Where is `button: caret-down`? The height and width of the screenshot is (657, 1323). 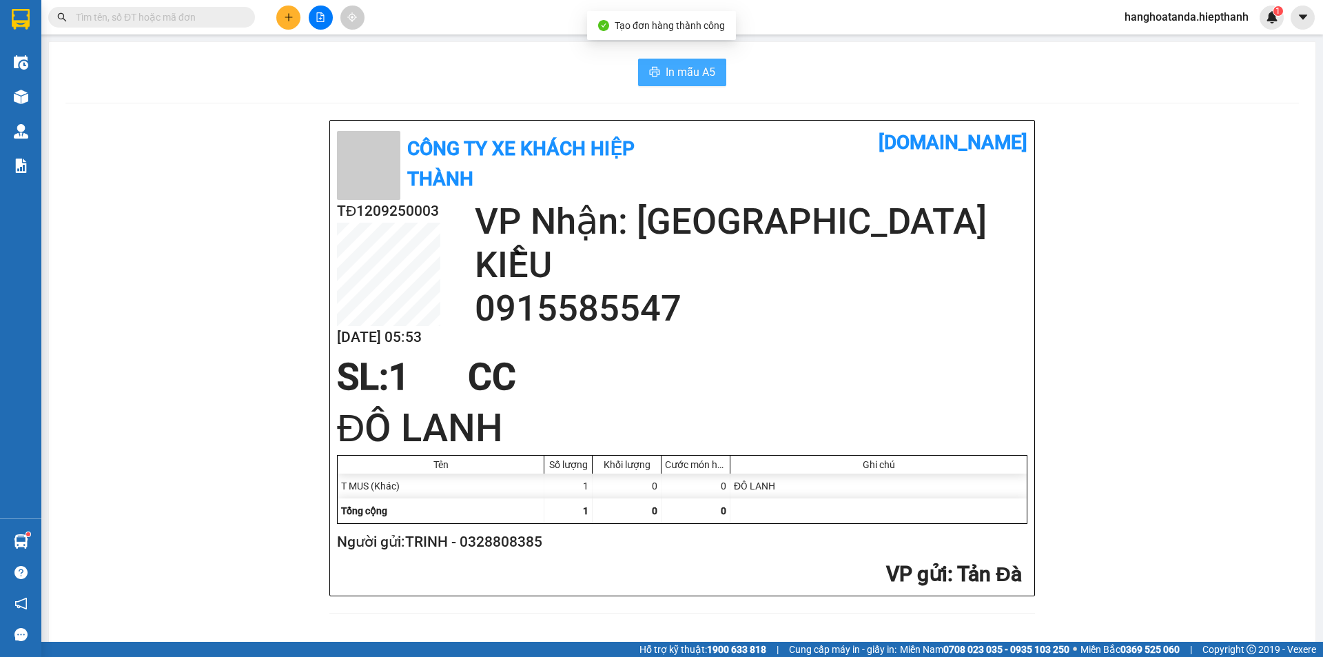 button: caret-down is located at coordinates (1303, 17).